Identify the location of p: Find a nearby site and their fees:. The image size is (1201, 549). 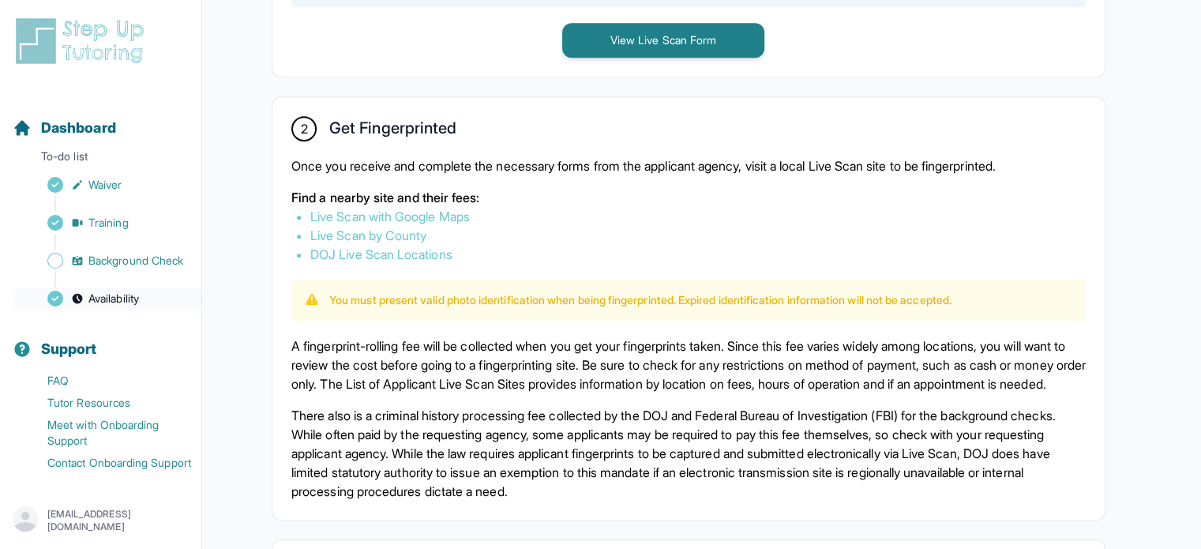
(689, 197).